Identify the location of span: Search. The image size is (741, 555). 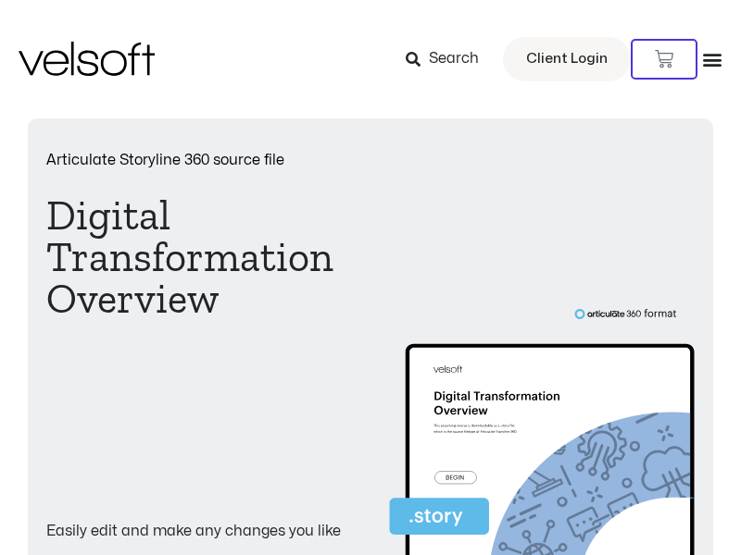
(454, 59).